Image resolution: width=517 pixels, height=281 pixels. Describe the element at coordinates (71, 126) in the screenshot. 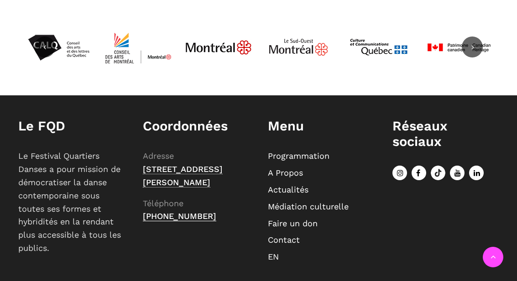

I see `h1: Le FQD` at that location.